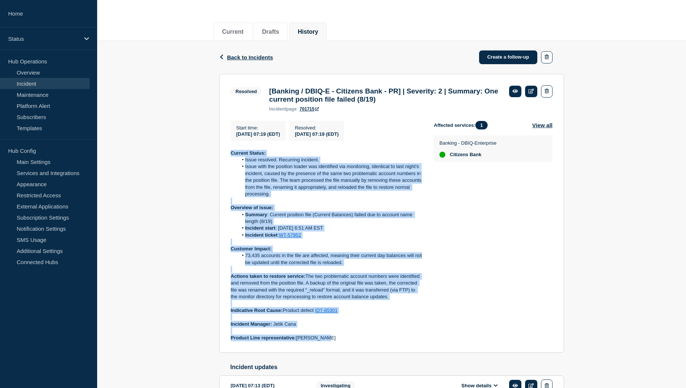 The image size is (686, 388). I want to click on button: View all, so click(542, 125).